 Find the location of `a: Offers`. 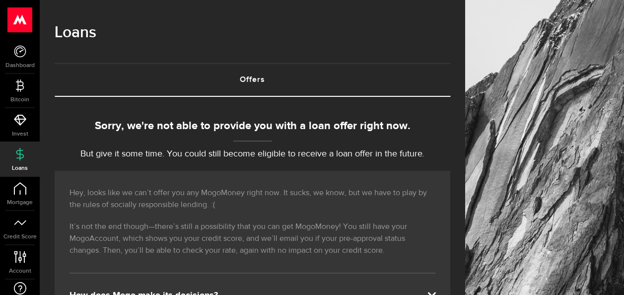

a: Offers is located at coordinates (252, 80).